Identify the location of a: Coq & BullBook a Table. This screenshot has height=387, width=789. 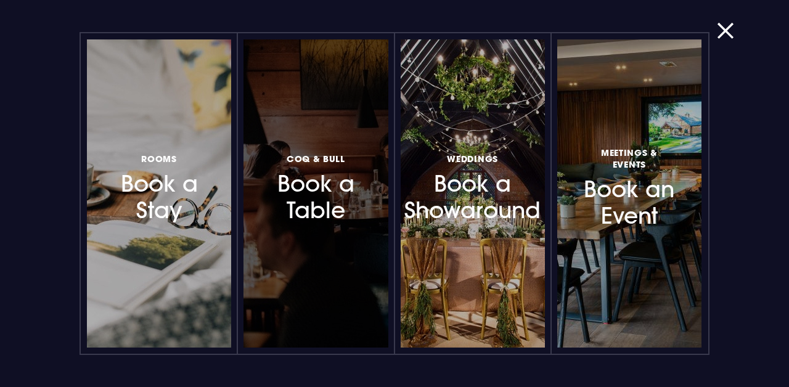
(316, 194).